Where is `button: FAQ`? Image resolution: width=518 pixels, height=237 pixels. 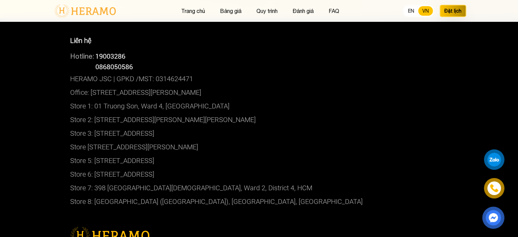 button: FAQ is located at coordinates (334, 11).